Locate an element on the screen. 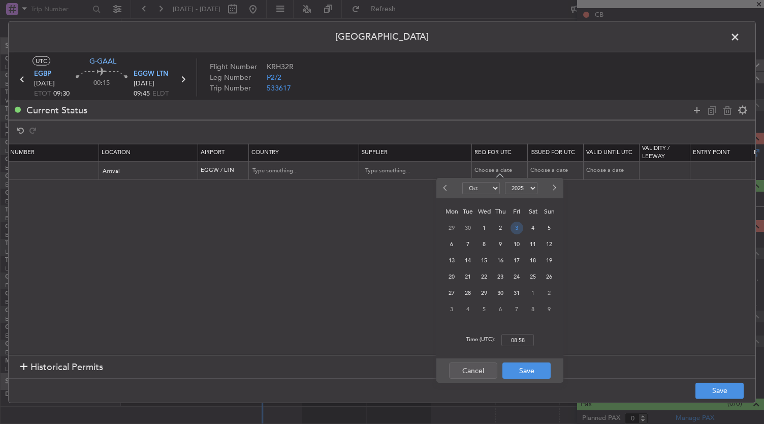 This screenshot has height=424, width=764. span: 28 is located at coordinates (468, 293).